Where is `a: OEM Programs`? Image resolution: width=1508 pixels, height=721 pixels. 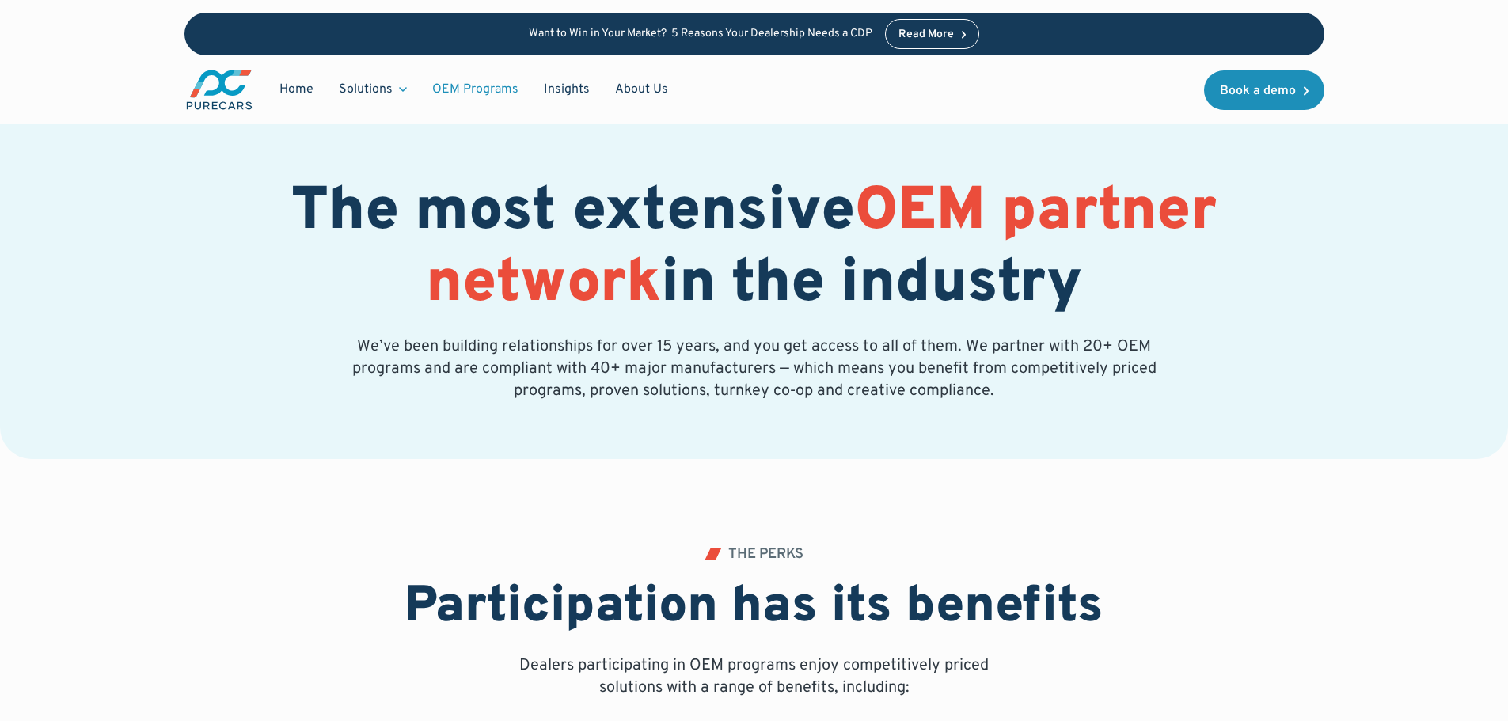
a: OEM Programs is located at coordinates (475, 89).